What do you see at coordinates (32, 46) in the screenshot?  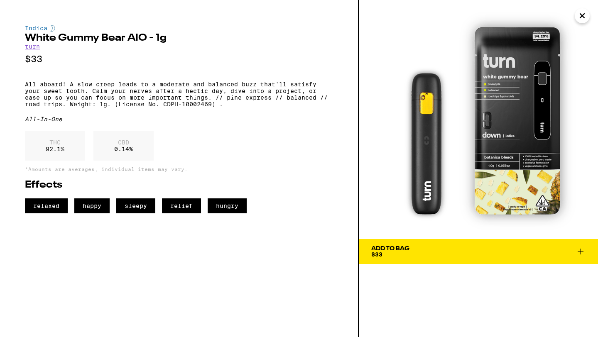 I see `a: turn` at bounding box center [32, 46].